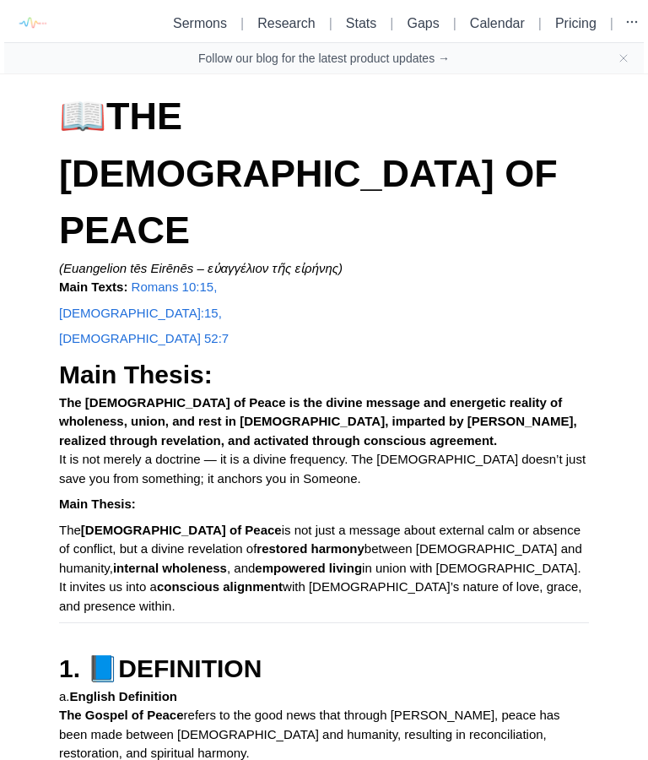 The image size is (648, 760). Describe the element at coordinates (31, 23) in the screenshot. I see `img: logo` at that location.